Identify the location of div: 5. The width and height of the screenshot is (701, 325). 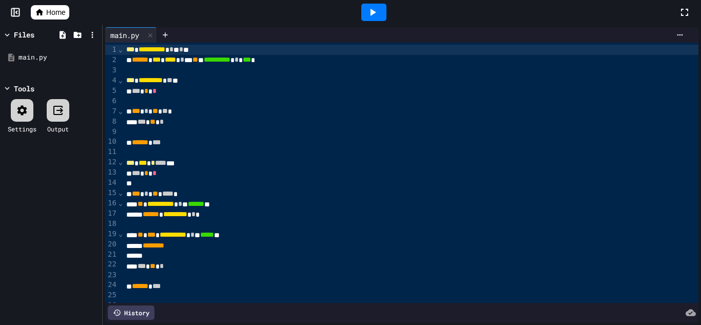
(111, 91).